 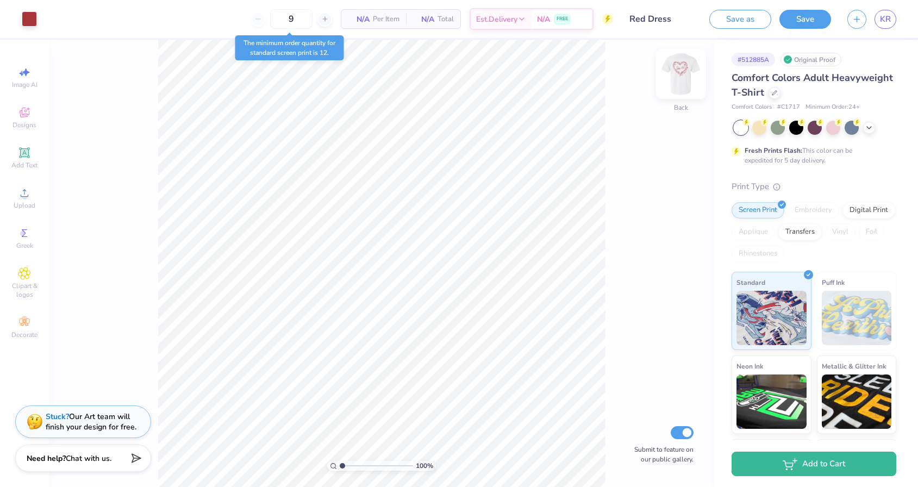 What do you see at coordinates (750, 366) in the screenshot?
I see `span: Neon Ink` at bounding box center [750, 366].